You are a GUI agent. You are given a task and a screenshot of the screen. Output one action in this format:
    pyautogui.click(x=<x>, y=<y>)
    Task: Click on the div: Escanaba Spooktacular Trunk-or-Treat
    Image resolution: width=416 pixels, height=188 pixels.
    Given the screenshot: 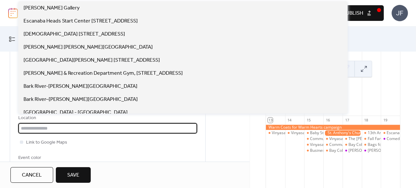 What is the action you would take?
    pyautogui.click(x=390, y=133)
    